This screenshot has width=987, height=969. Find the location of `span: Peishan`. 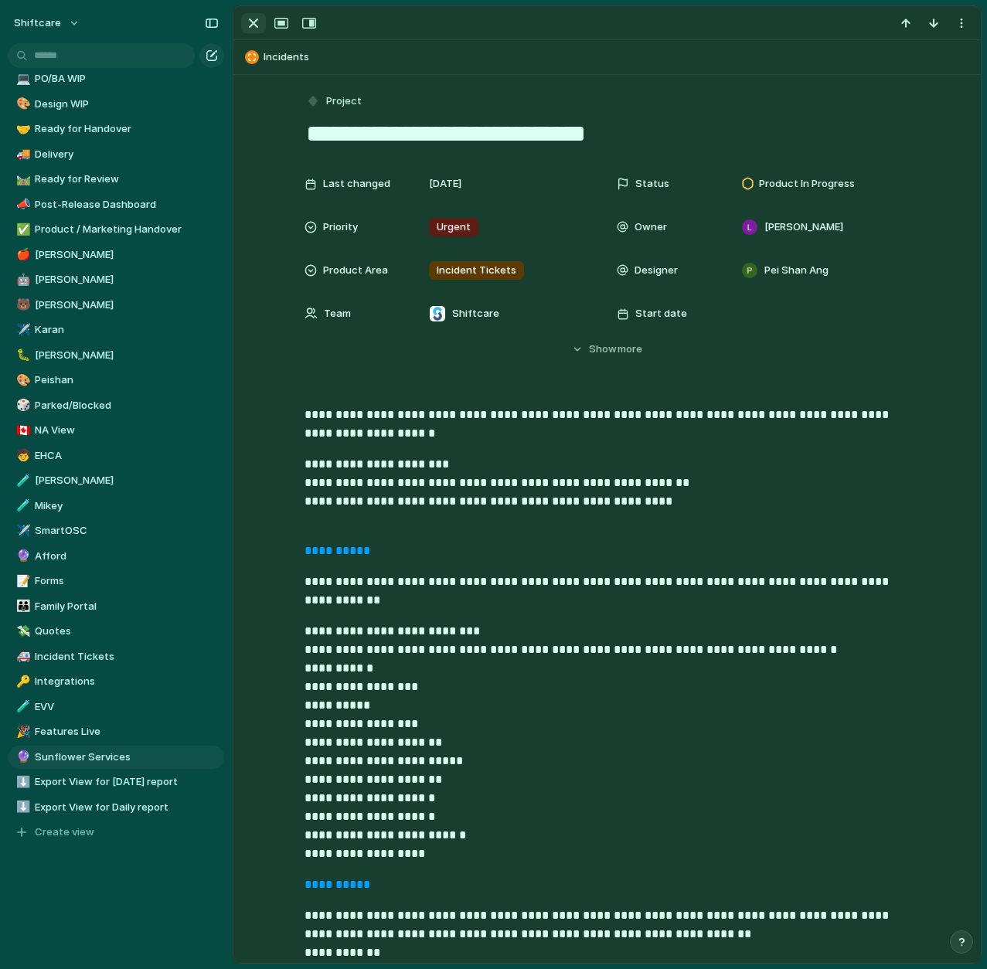

span: Peishan is located at coordinates (127, 380).